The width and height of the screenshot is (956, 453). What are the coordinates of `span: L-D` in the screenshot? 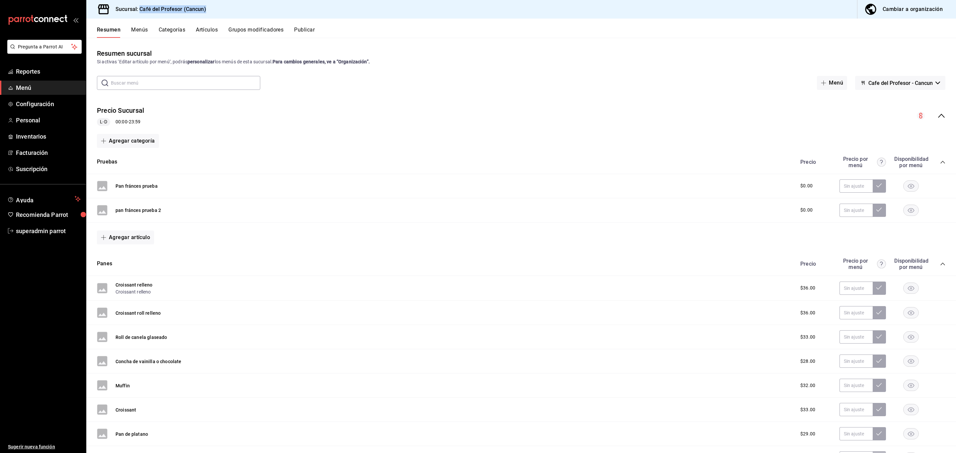 It's located at (103, 122).